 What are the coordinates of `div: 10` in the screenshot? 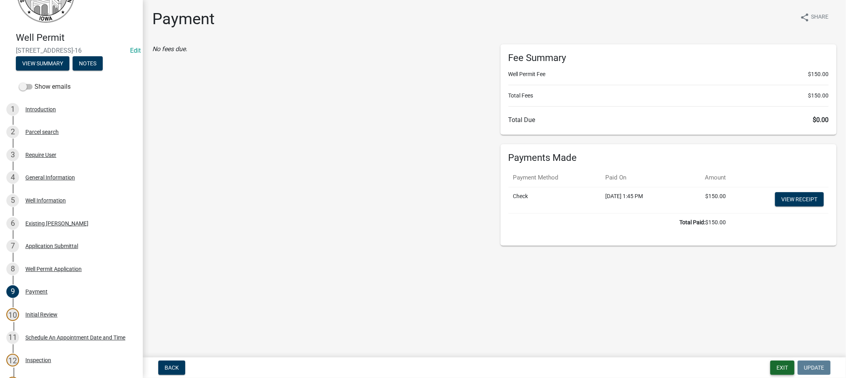 It's located at (13, 315).